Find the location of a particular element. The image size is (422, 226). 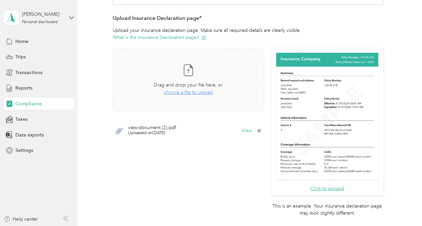

span: Home is located at coordinates (22, 41).